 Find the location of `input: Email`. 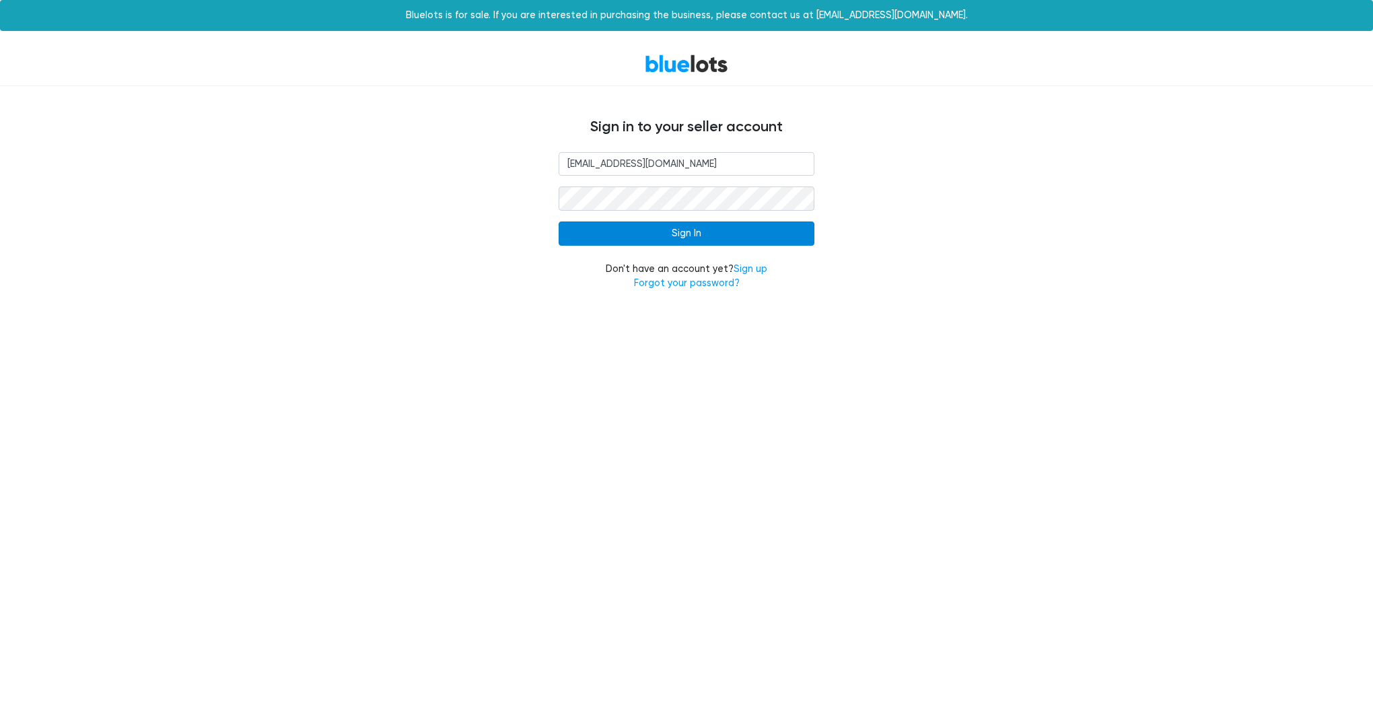

input: Email is located at coordinates (687, 164).